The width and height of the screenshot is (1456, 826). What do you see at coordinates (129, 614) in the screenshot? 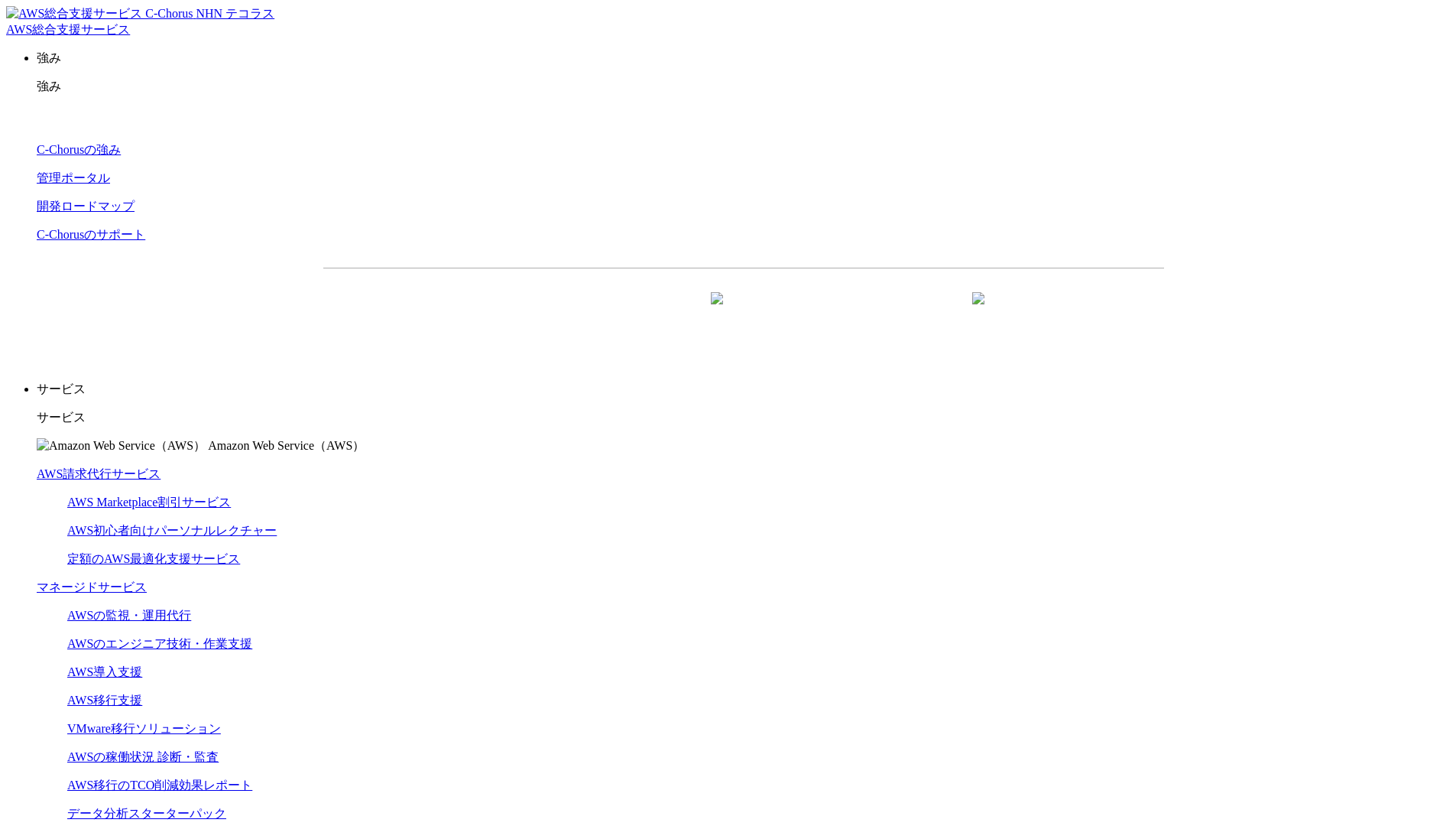
I see `a: AWSの監視・運用代行` at bounding box center [129, 614].